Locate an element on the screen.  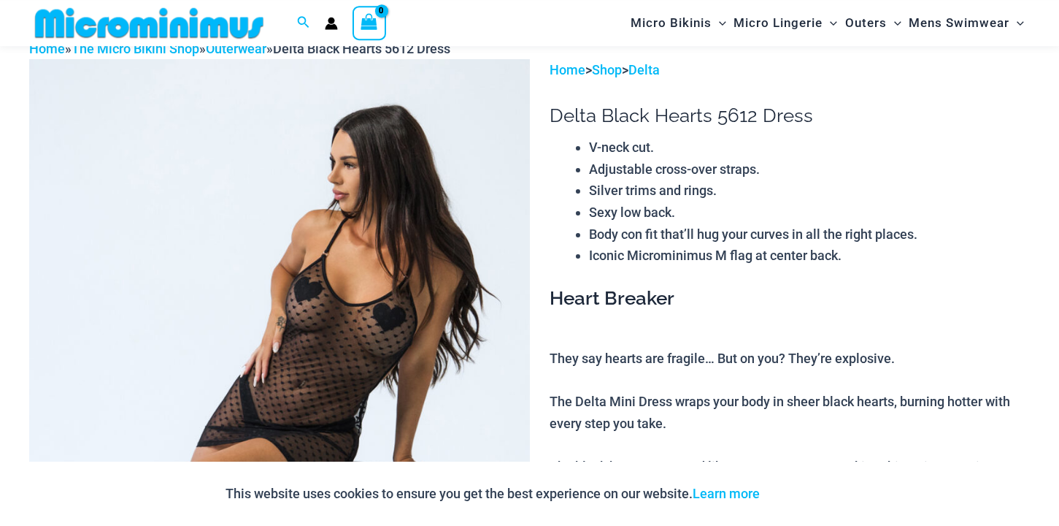
span: Mens Swimwear is located at coordinates (959, 23).